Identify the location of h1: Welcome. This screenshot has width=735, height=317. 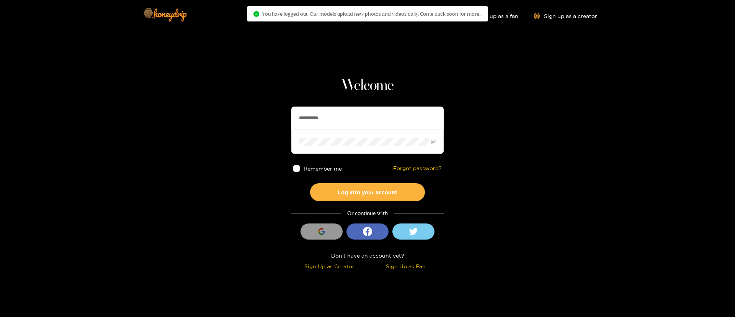
(367, 86).